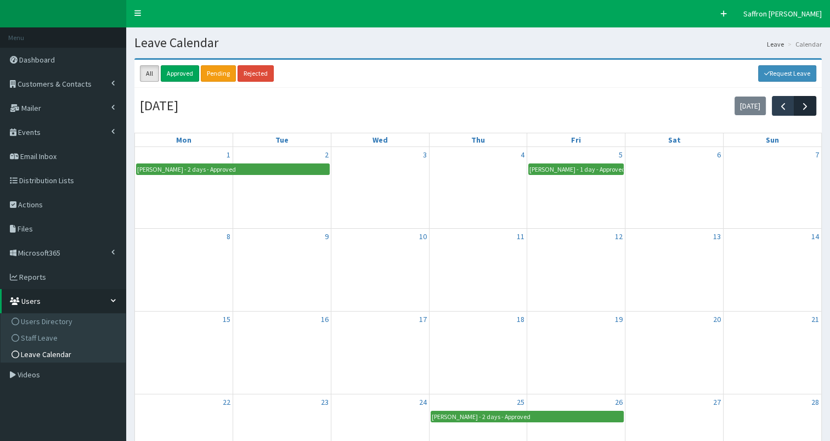  Describe the element at coordinates (576, 188) in the screenshot. I see `td: September 5, 2025` at that location.